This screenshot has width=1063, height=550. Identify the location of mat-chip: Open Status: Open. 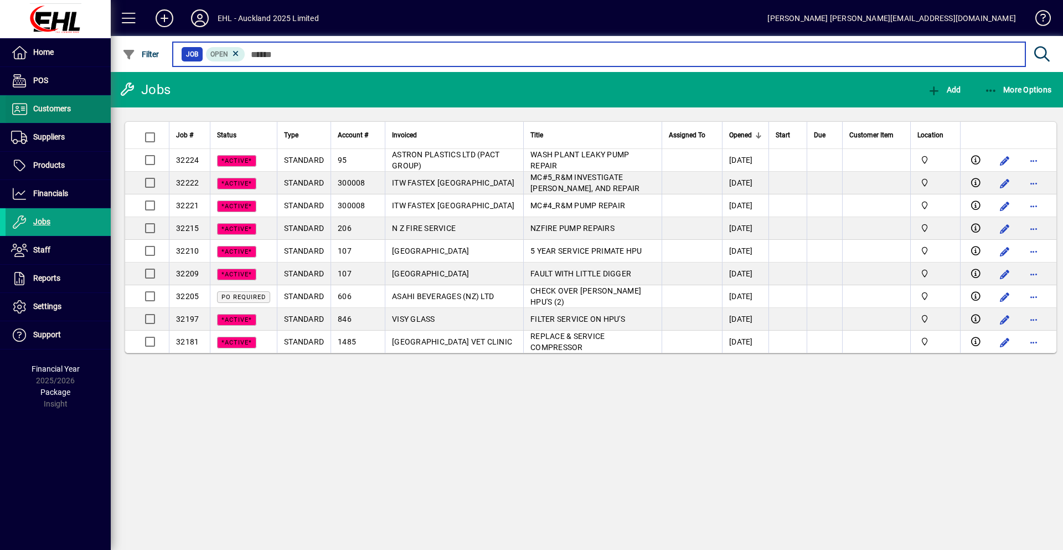
(225, 54).